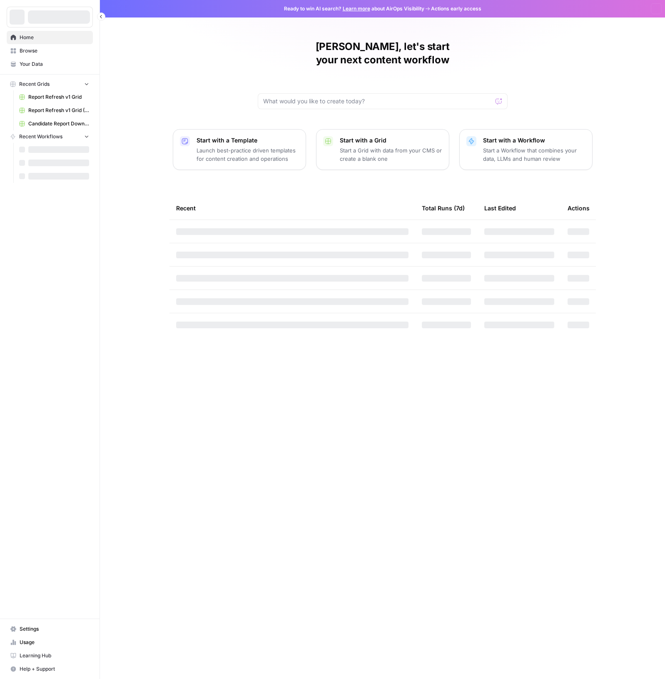 The image size is (665, 679). Describe the element at coordinates (248, 155) in the screenshot. I see `p: Launch best-practice driven templates for content creation and operations` at that location.